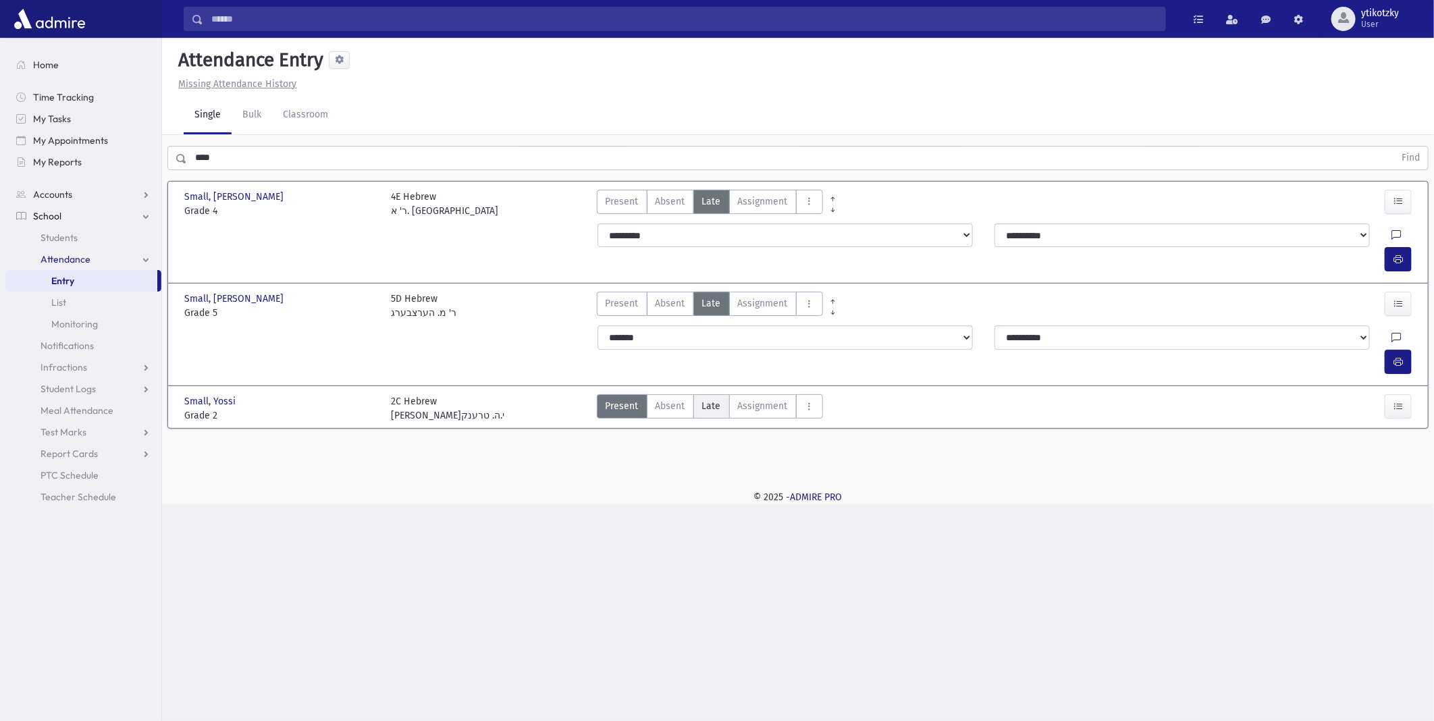  I want to click on span: Attendance, so click(65, 259).